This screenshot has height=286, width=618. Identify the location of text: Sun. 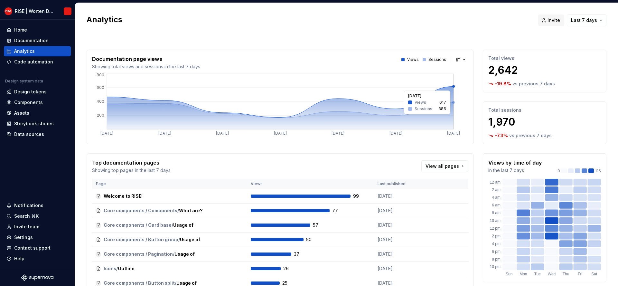
(508, 274).